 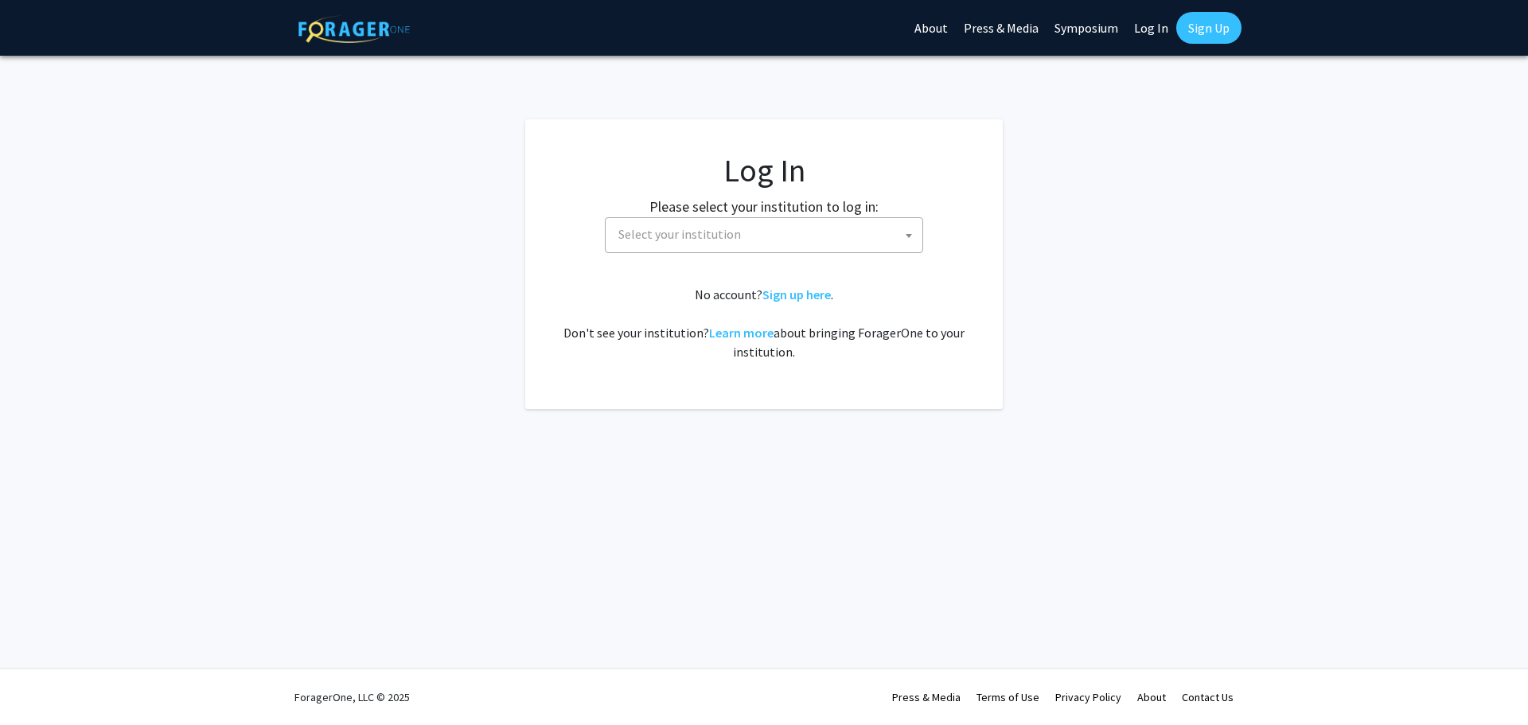 What do you see at coordinates (764, 170) in the screenshot?
I see `h1: Log In` at bounding box center [764, 170].